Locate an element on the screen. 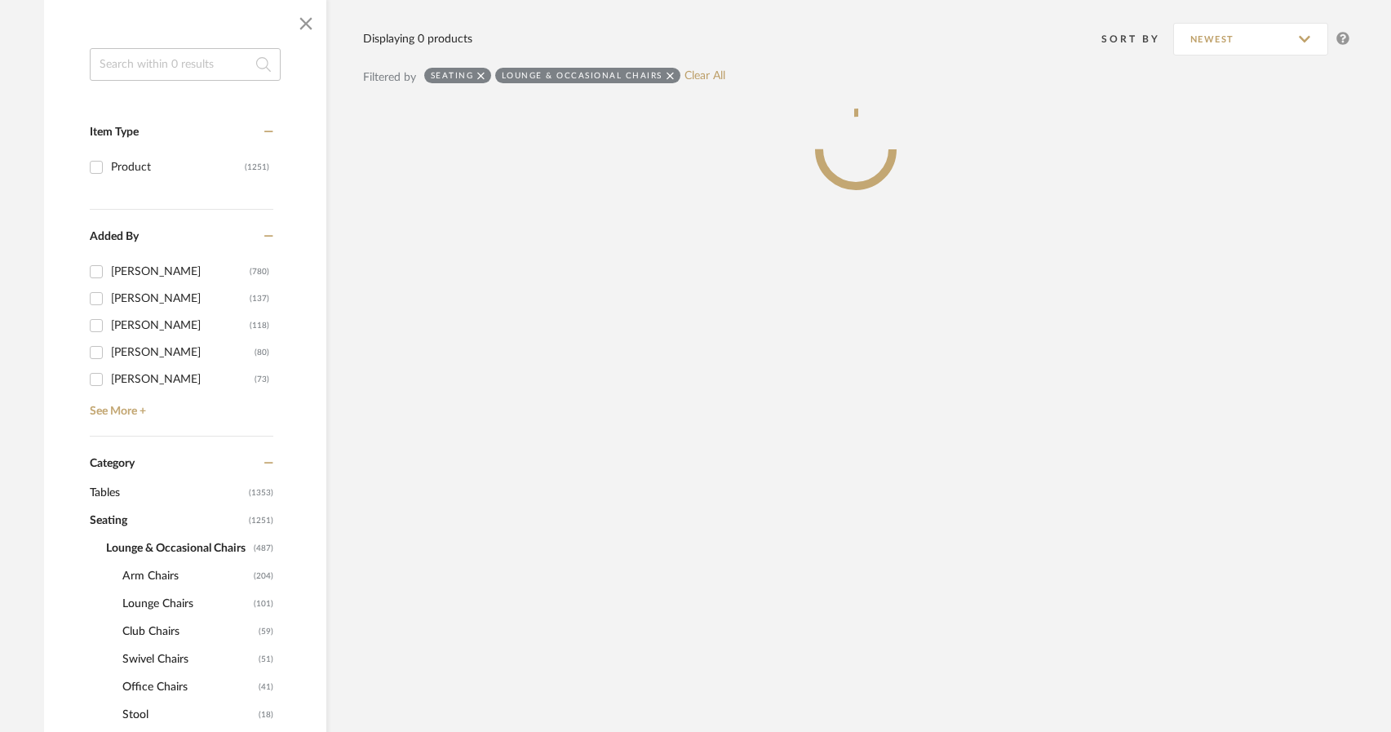 The image size is (1391, 732). div: (1251) is located at coordinates (257, 167).